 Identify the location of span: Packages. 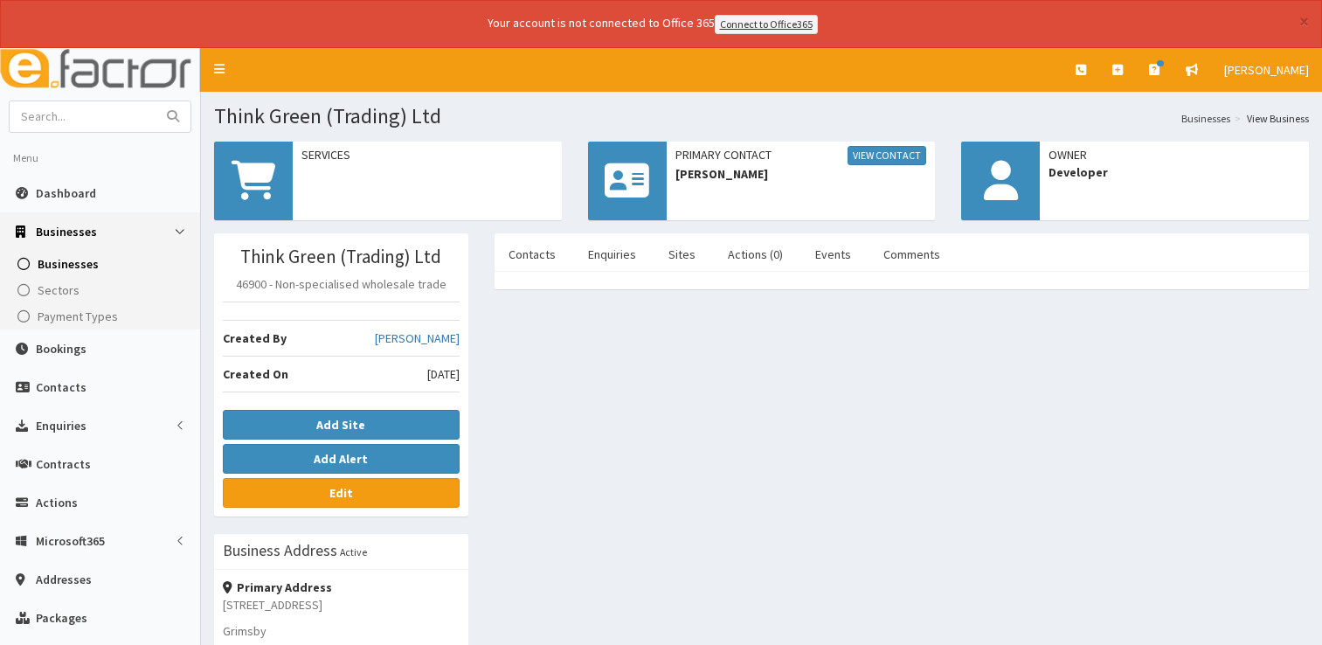
(61, 618).